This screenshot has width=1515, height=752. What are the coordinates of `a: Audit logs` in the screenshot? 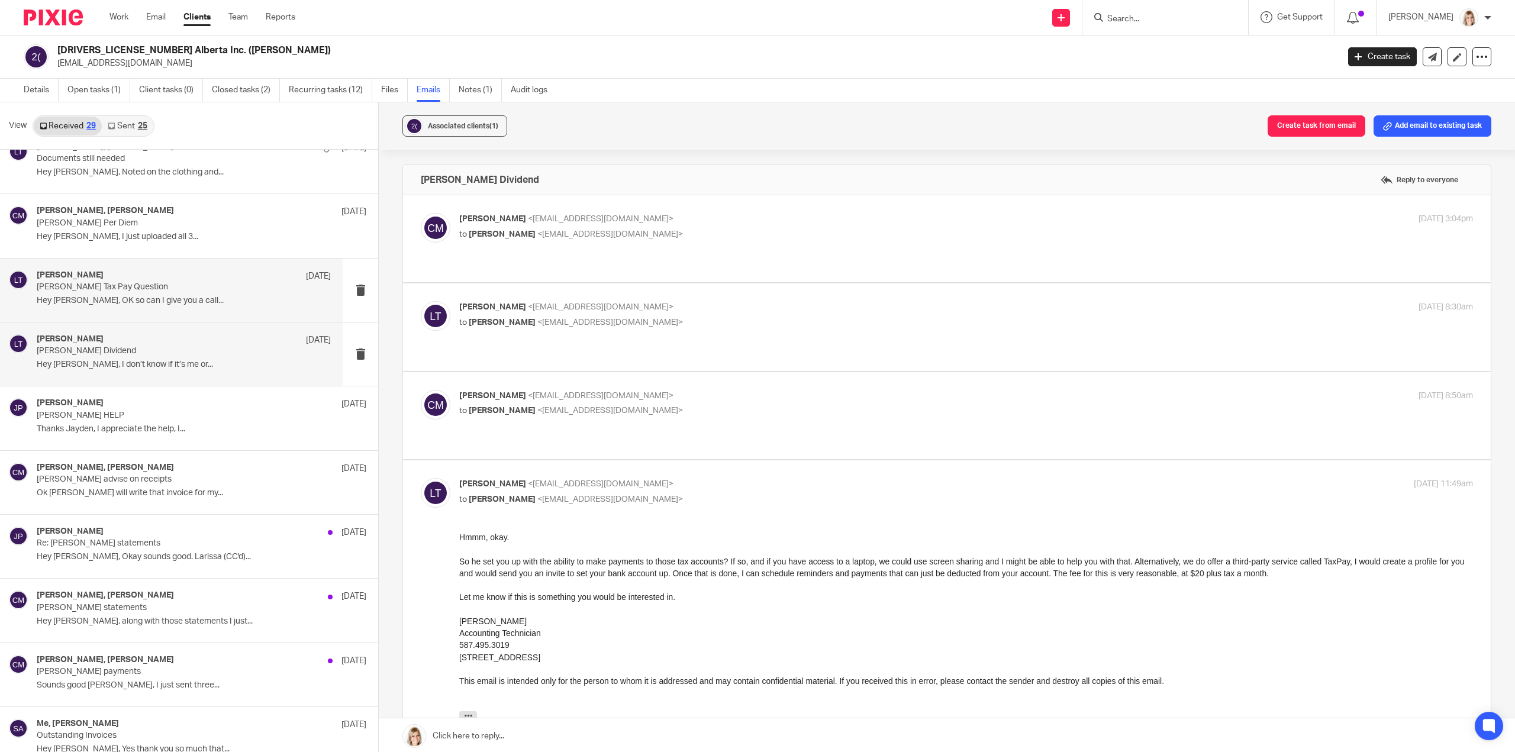 It's located at (533, 90).